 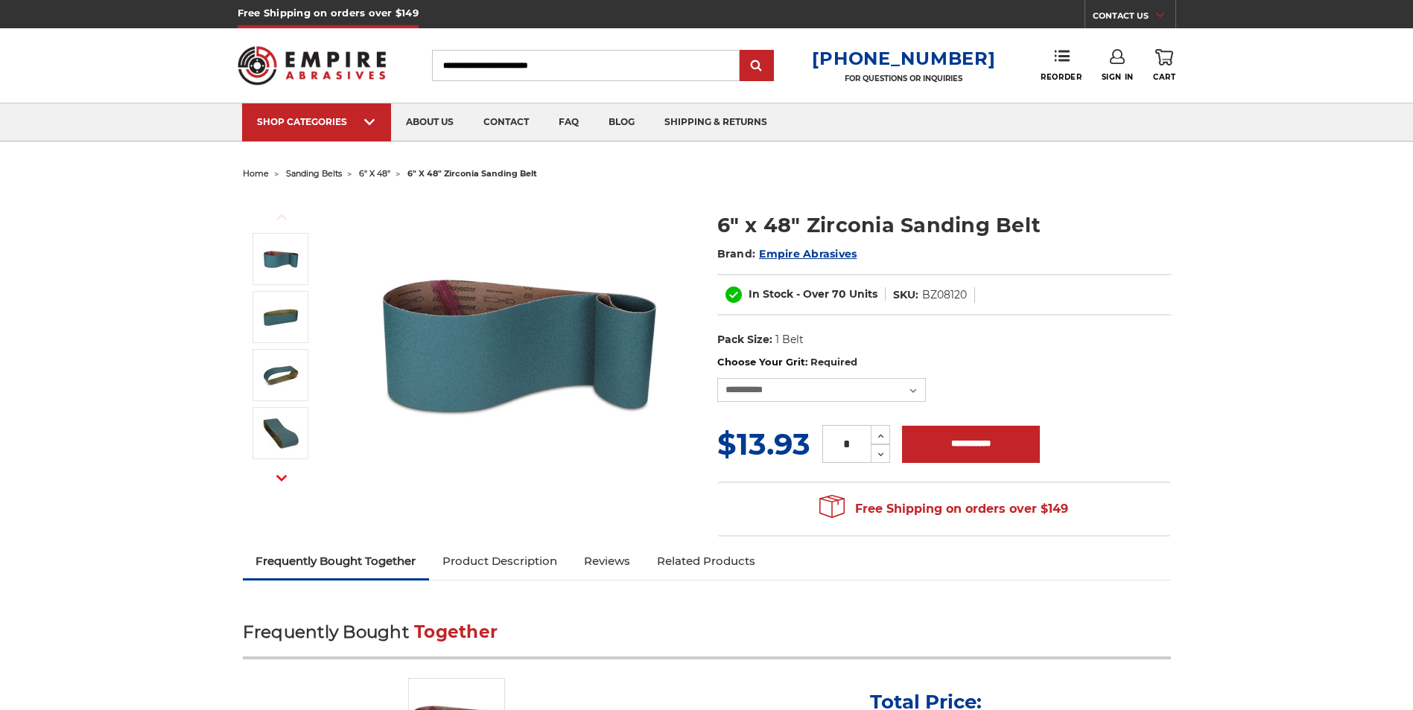 I want to click on img: Empire Abrasives, so click(x=312, y=66).